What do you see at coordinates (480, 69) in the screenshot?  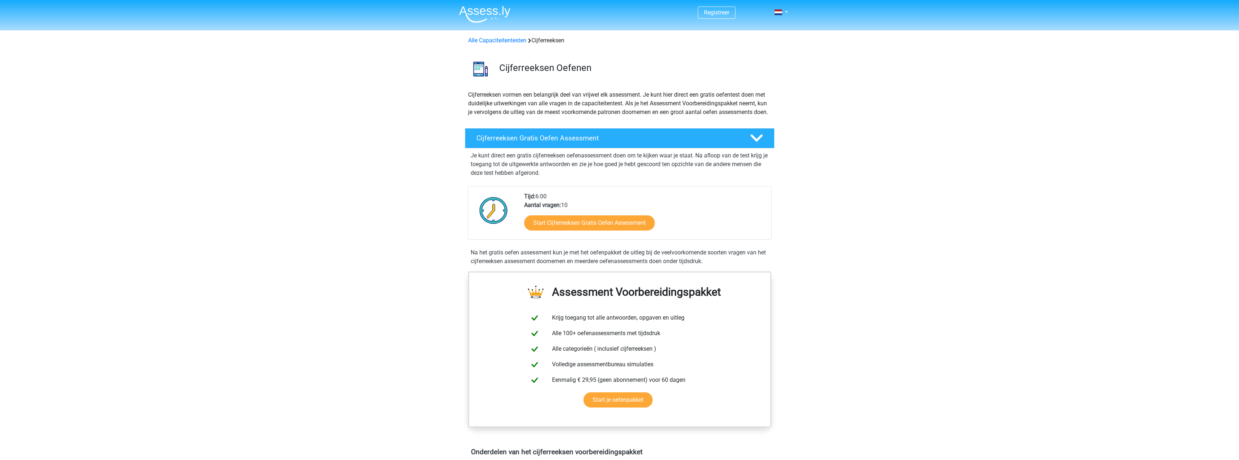 I see `img: cijferreeksen` at bounding box center [480, 69].